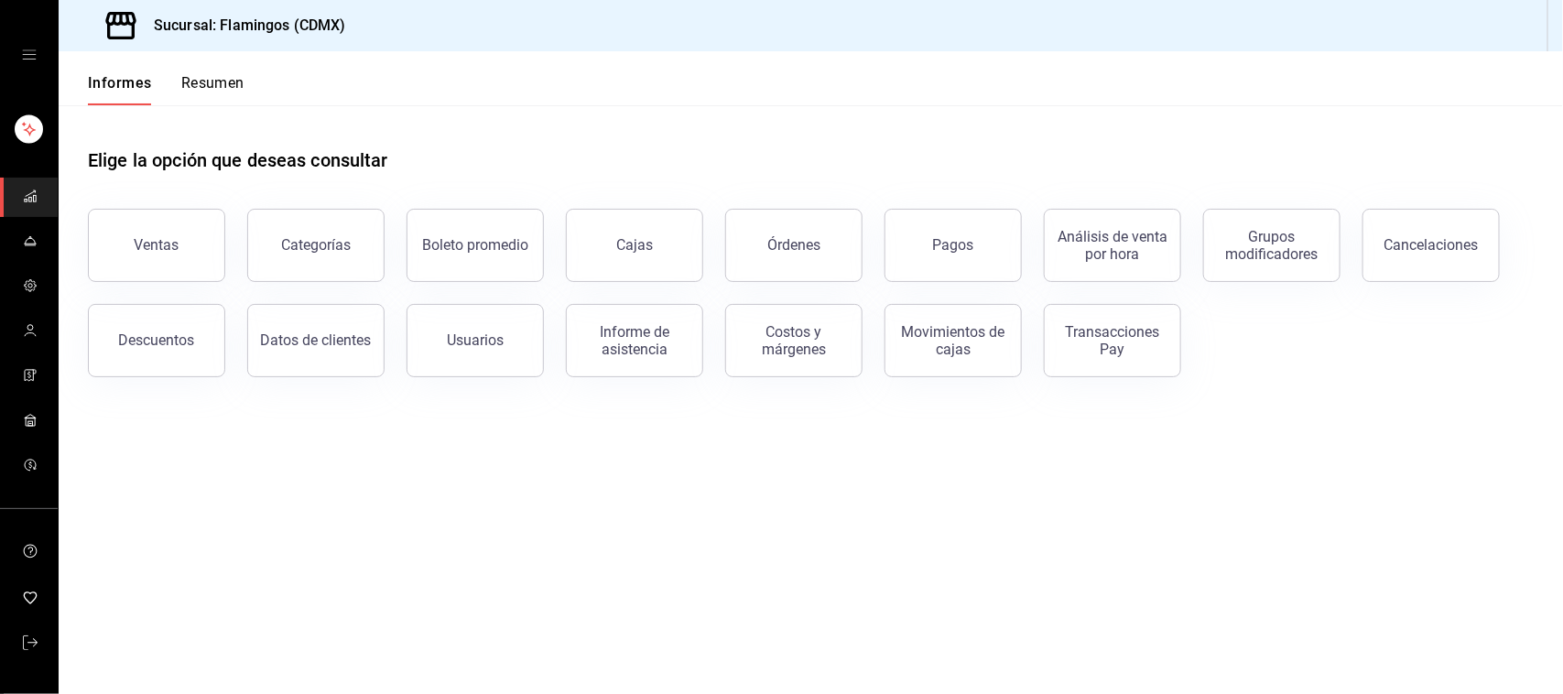 The height and width of the screenshot is (694, 1563). Describe the element at coordinates (475, 340) in the screenshot. I see `font: Usuarios` at that location.